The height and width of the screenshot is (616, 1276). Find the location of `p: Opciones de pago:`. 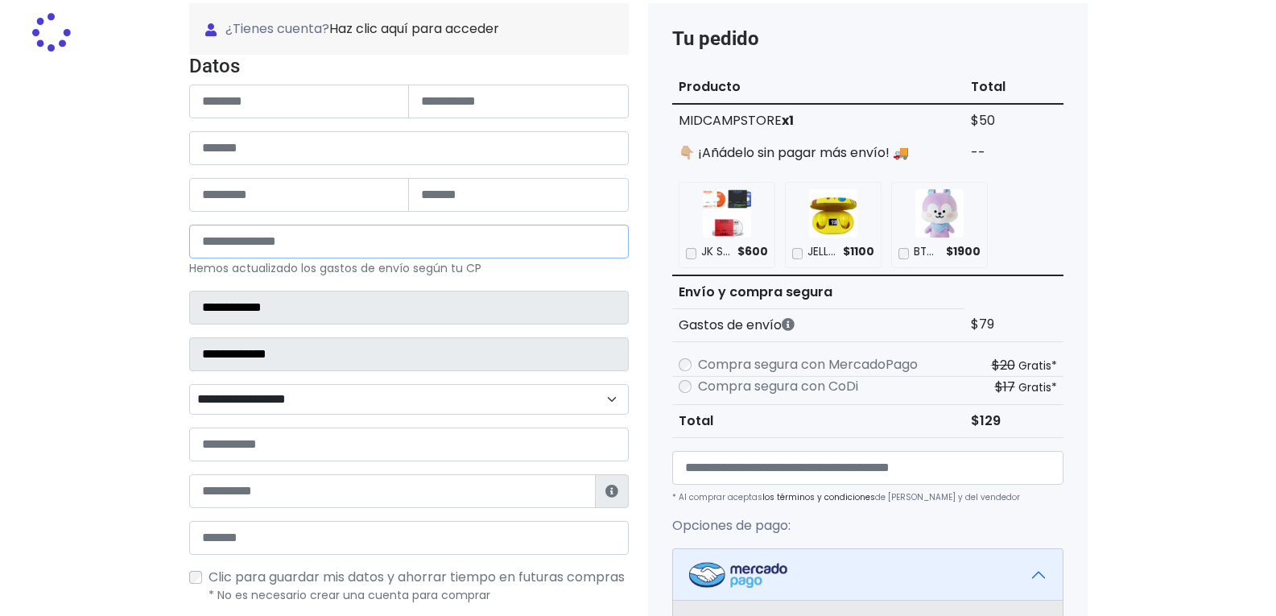

p: Opciones de pago: is located at coordinates (868, 526).